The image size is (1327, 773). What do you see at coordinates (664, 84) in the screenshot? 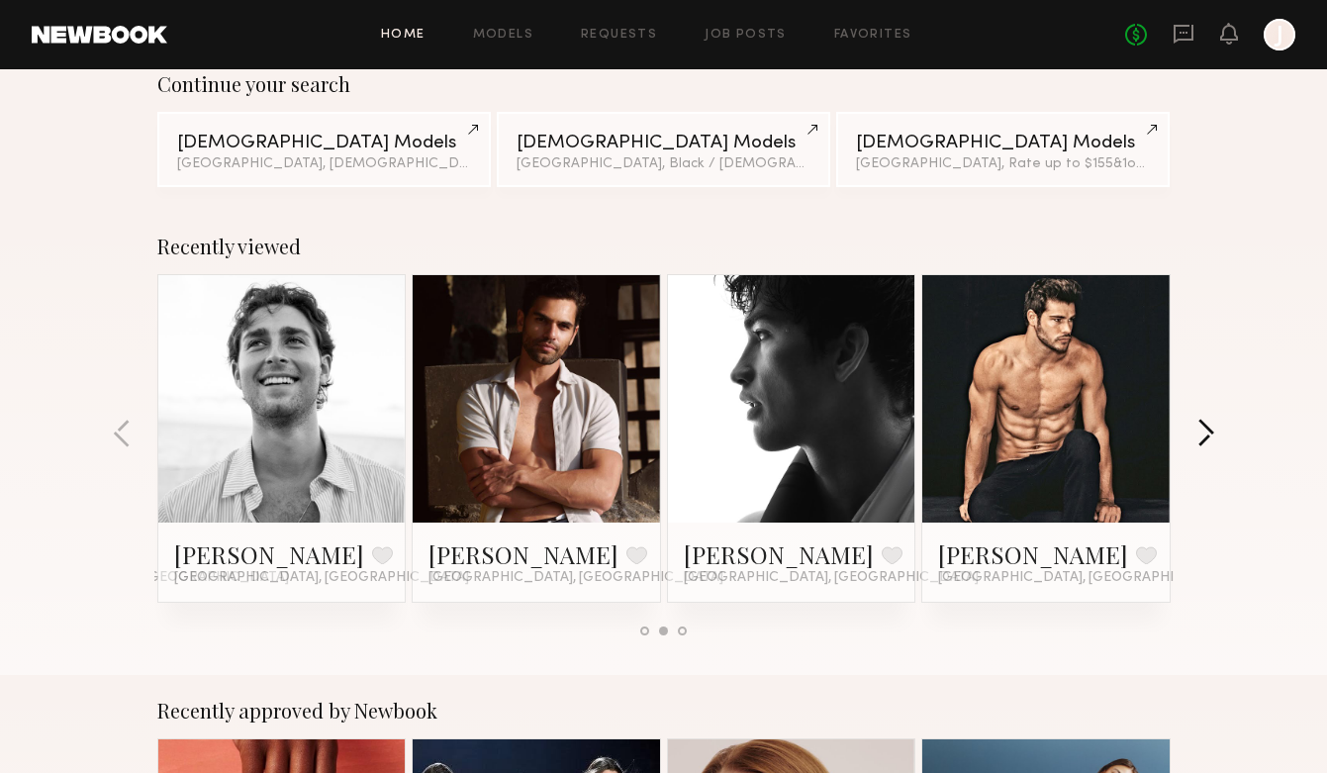
I see `div: Continue your search` at bounding box center [664, 84].